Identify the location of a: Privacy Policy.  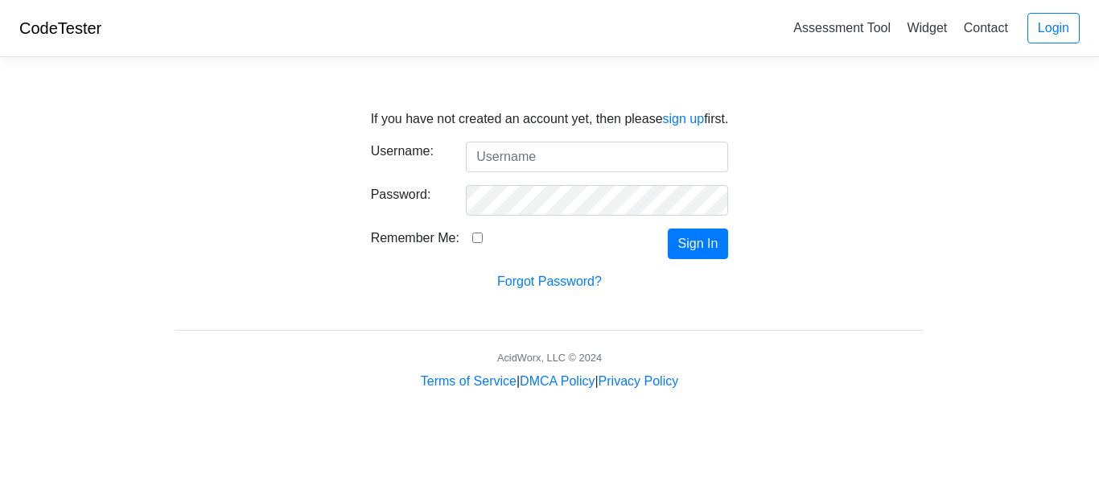
(639, 381).